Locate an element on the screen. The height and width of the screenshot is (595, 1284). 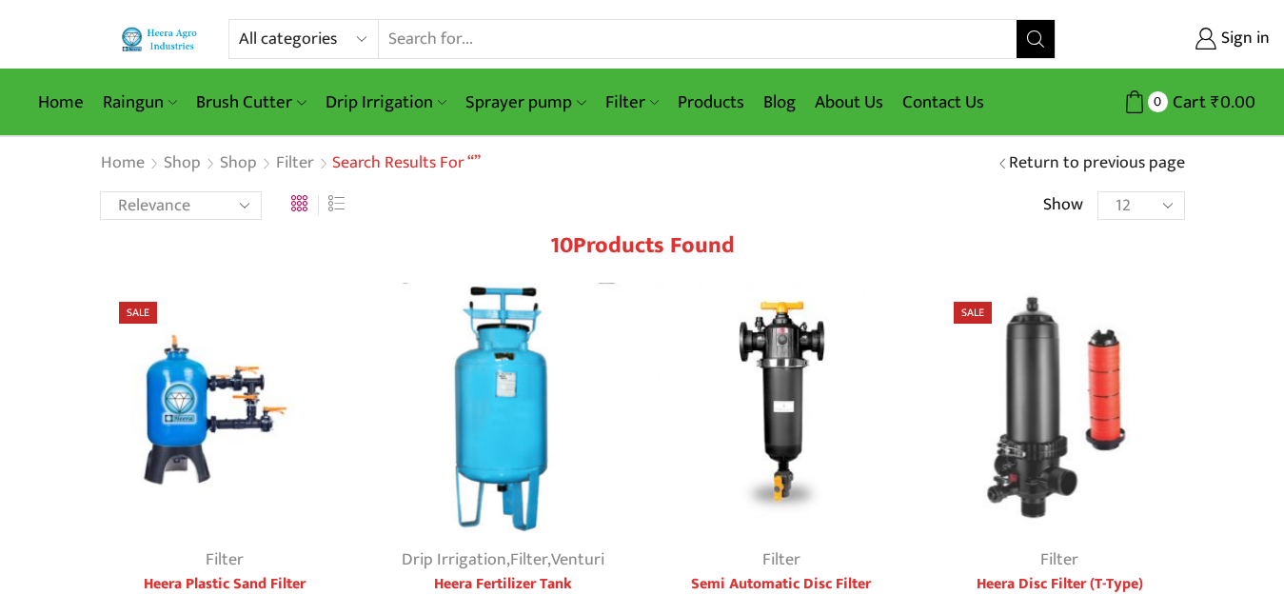
span: 0 is located at coordinates (1157, 101).